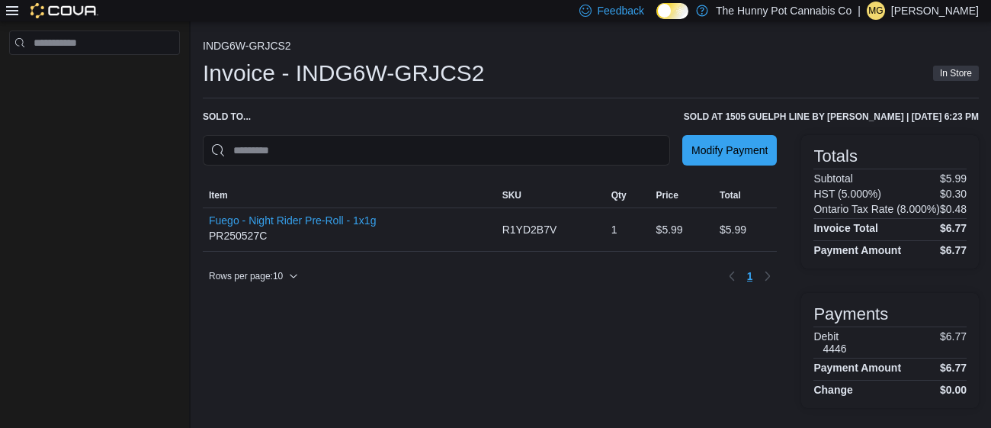  What do you see at coordinates (750, 276) in the screenshot?
I see `span: 1` at bounding box center [750, 276].